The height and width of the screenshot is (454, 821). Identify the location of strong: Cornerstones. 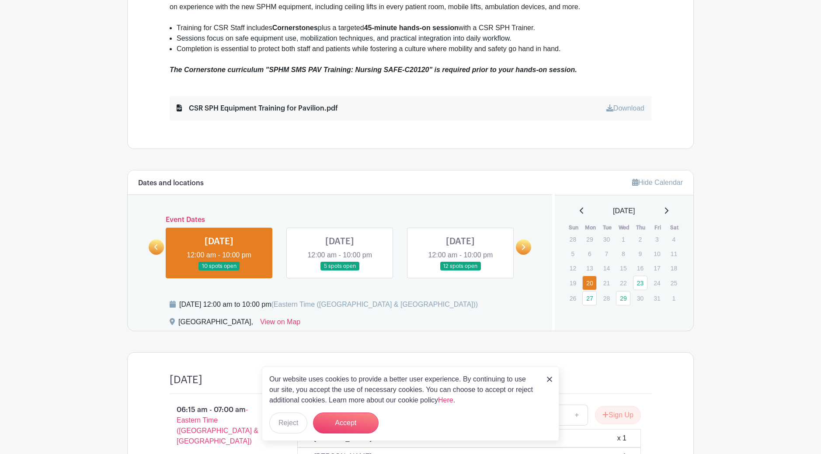
(295, 28).